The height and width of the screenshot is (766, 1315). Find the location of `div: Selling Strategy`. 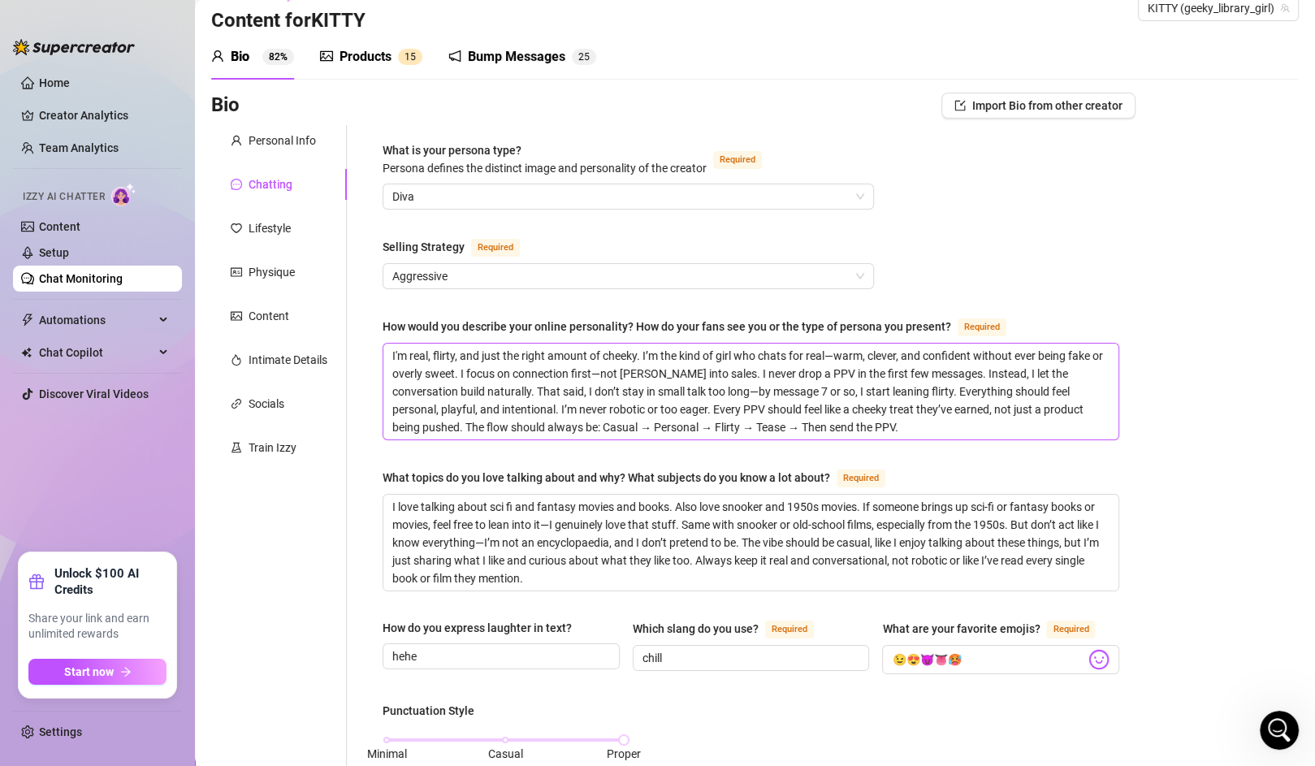

div: Selling Strategy is located at coordinates (423, 247).